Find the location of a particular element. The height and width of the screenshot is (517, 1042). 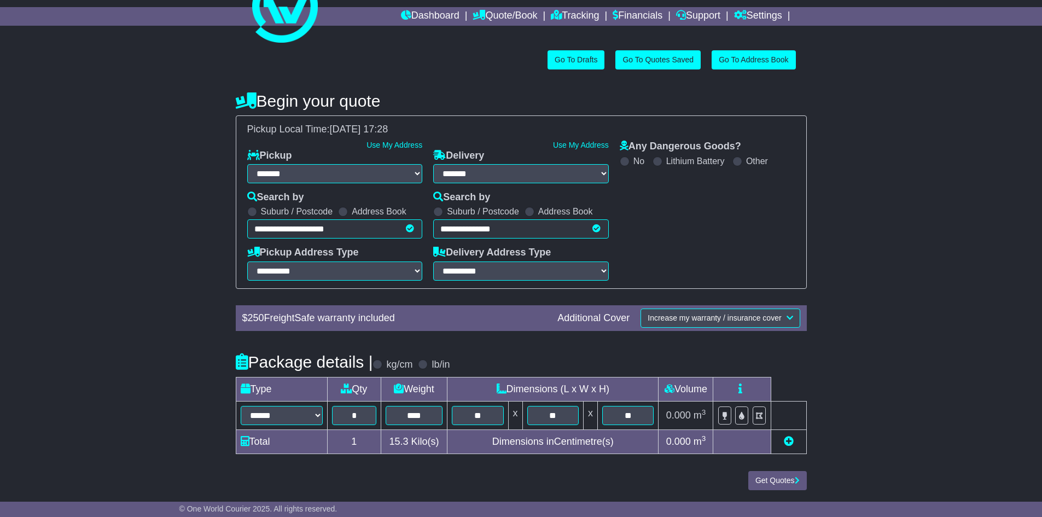

span: © One World Courier 2025. All rights reserved. is located at coordinates (258, 509).